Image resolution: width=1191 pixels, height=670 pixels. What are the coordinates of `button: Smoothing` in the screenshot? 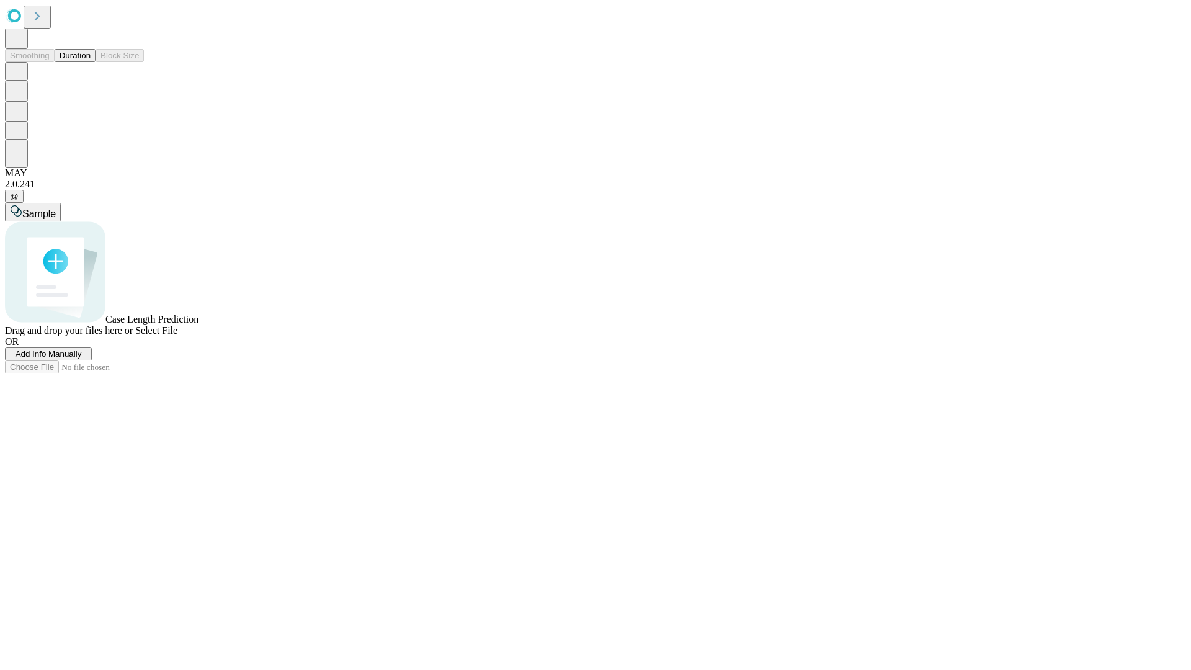 It's located at (30, 55).